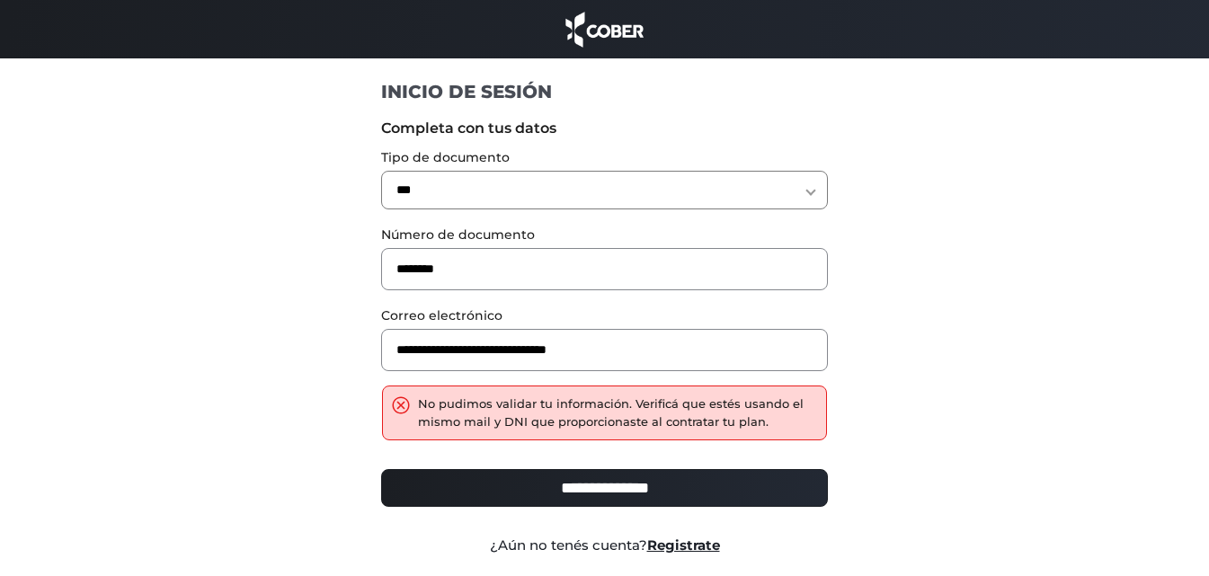 Image resolution: width=1209 pixels, height=576 pixels. What do you see at coordinates (683, 545) in the screenshot?
I see `a: Registrate` at bounding box center [683, 545].